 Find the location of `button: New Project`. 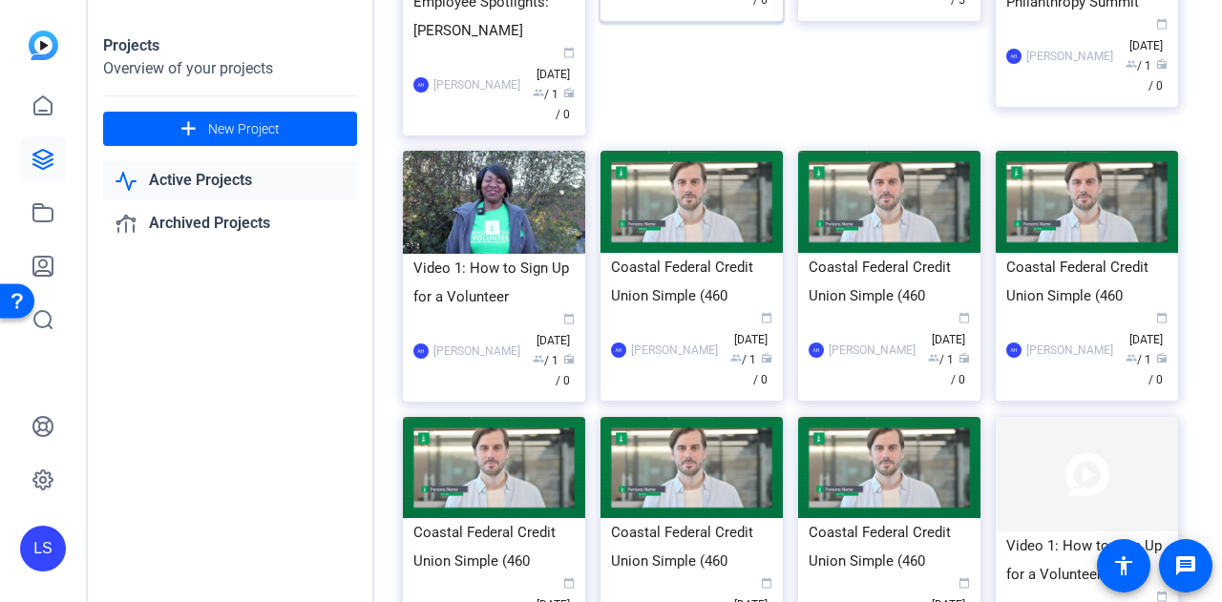

button: New Project is located at coordinates (230, 129).